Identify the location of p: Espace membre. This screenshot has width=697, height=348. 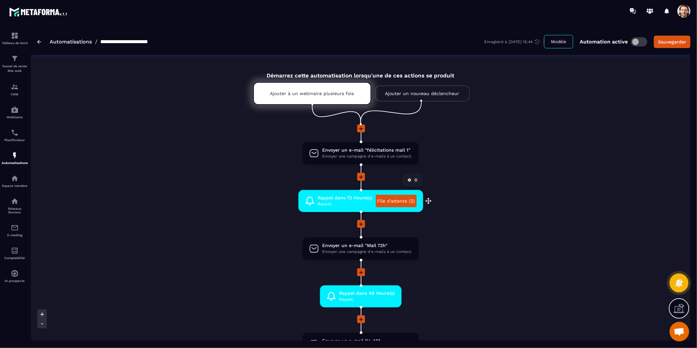
(15, 186).